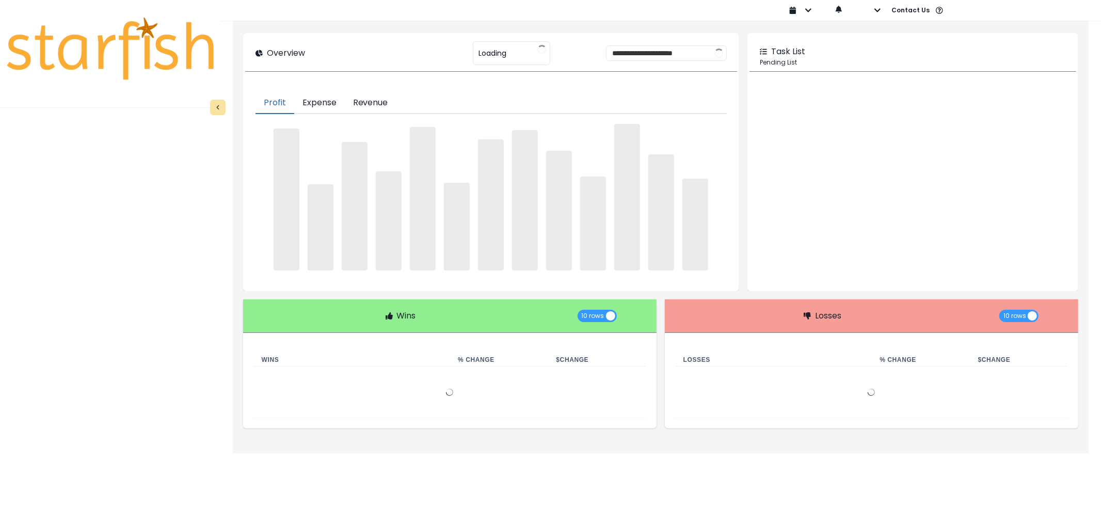 Image resolution: width=1101 pixels, height=527 pixels. Describe the element at coordinates (788, 52) in the screenshot. I see `p: Task List` at that location.